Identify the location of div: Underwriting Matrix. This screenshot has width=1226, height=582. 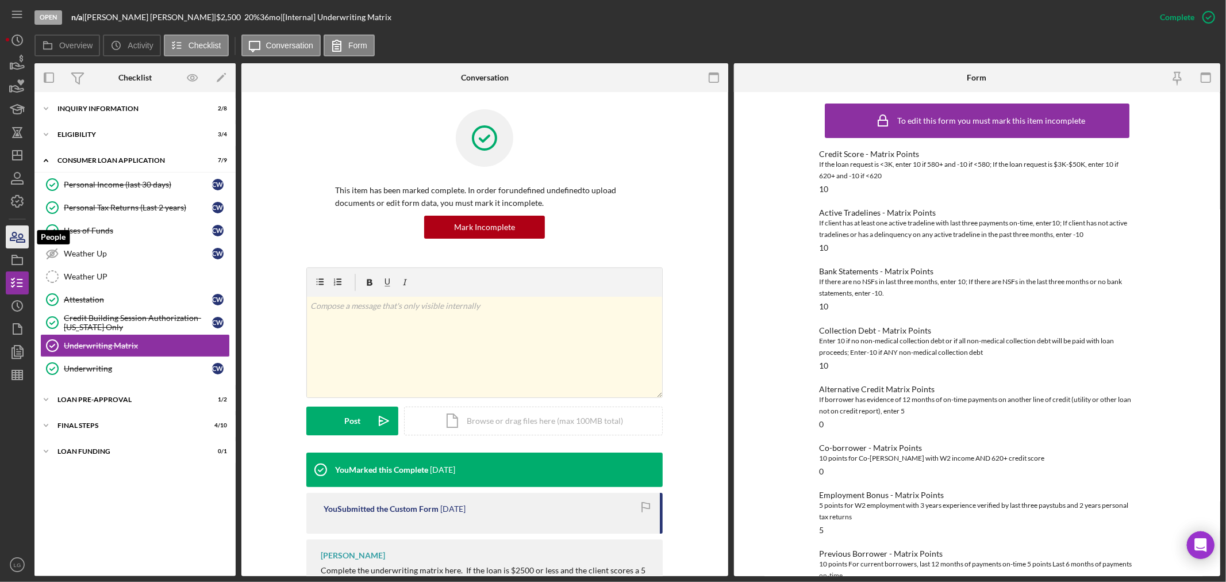
(147, 346).